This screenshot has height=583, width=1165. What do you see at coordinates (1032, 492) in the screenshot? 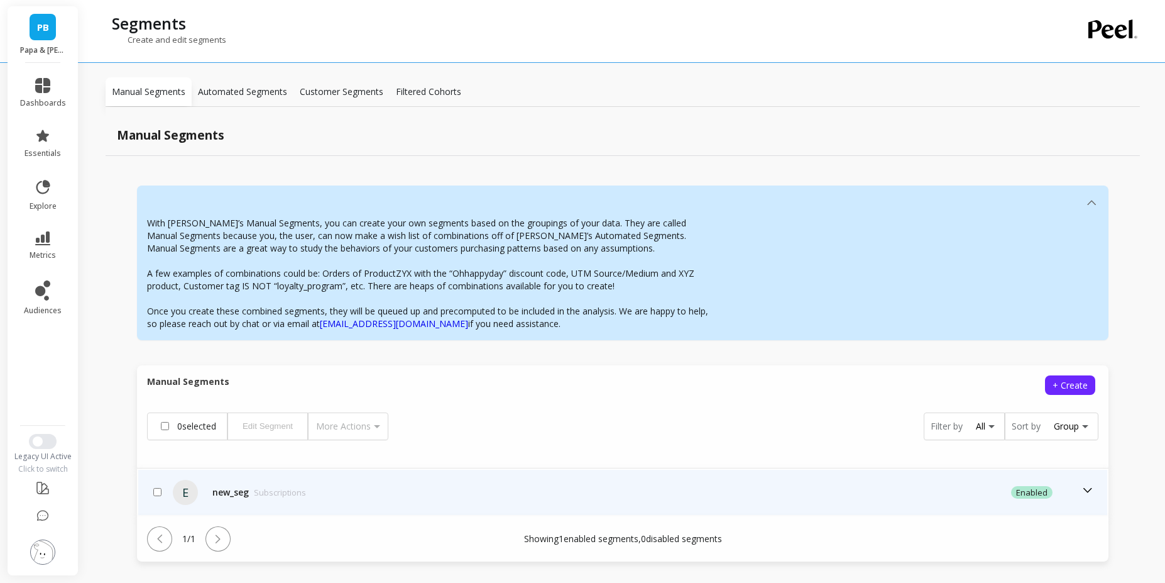
I see `p: enabled` at bounding box center [1032, 492].